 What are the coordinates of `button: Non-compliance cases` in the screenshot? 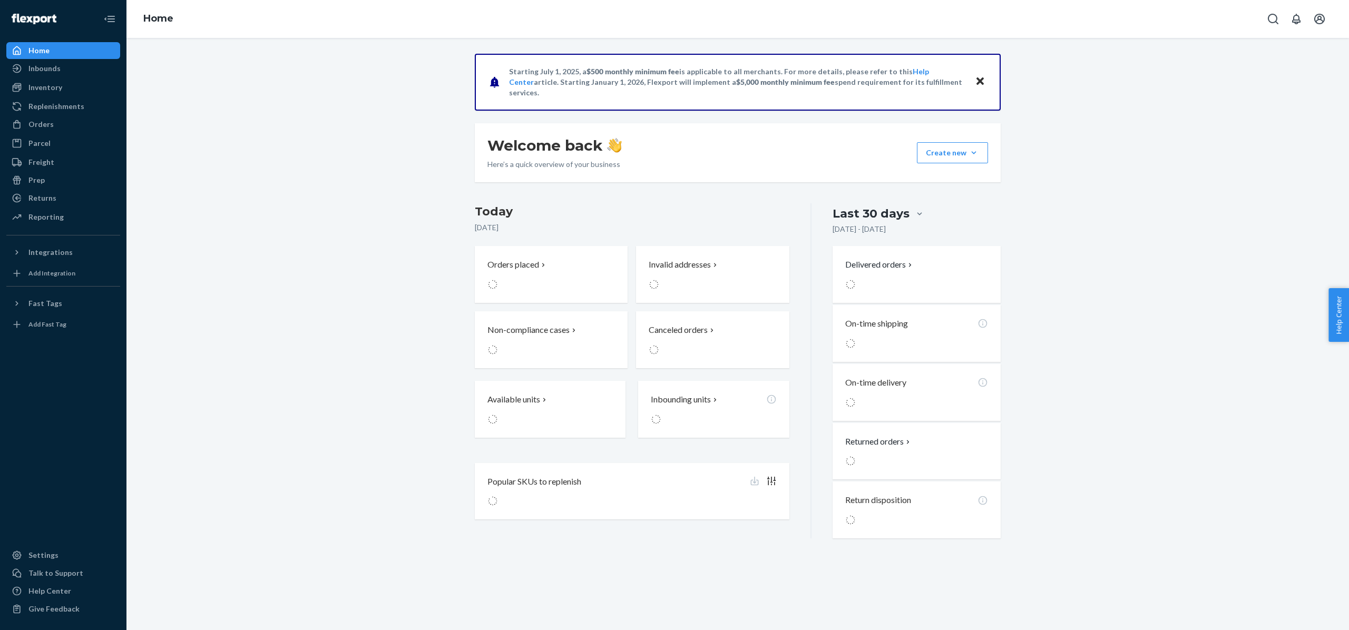 It's located at (551, 340).